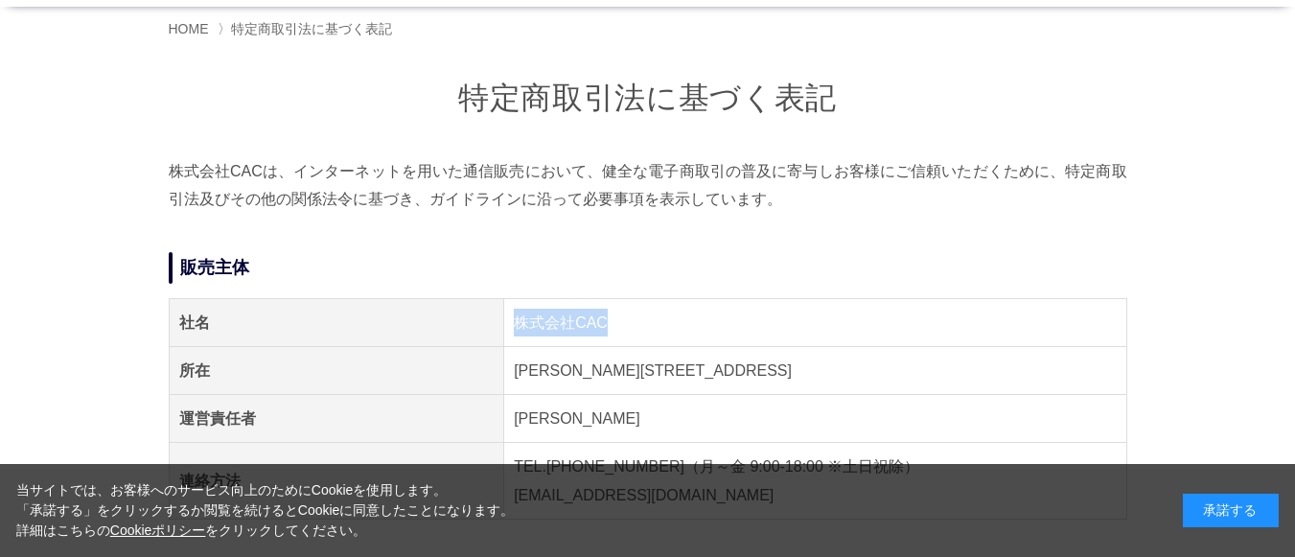 The image size is (1295, 557). Describe the element at coordinates (815, 322) in the screenshot. I see `td: 株式会社CAC` at that location.